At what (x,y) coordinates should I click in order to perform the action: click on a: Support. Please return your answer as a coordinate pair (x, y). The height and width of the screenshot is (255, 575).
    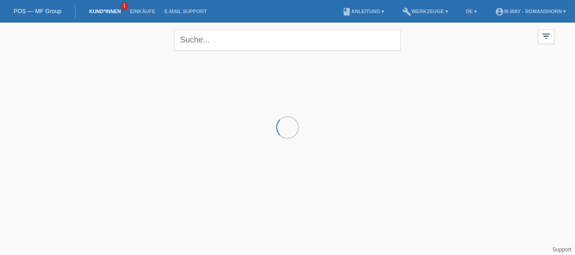
    Looking at the image, I should click on (562, 250).